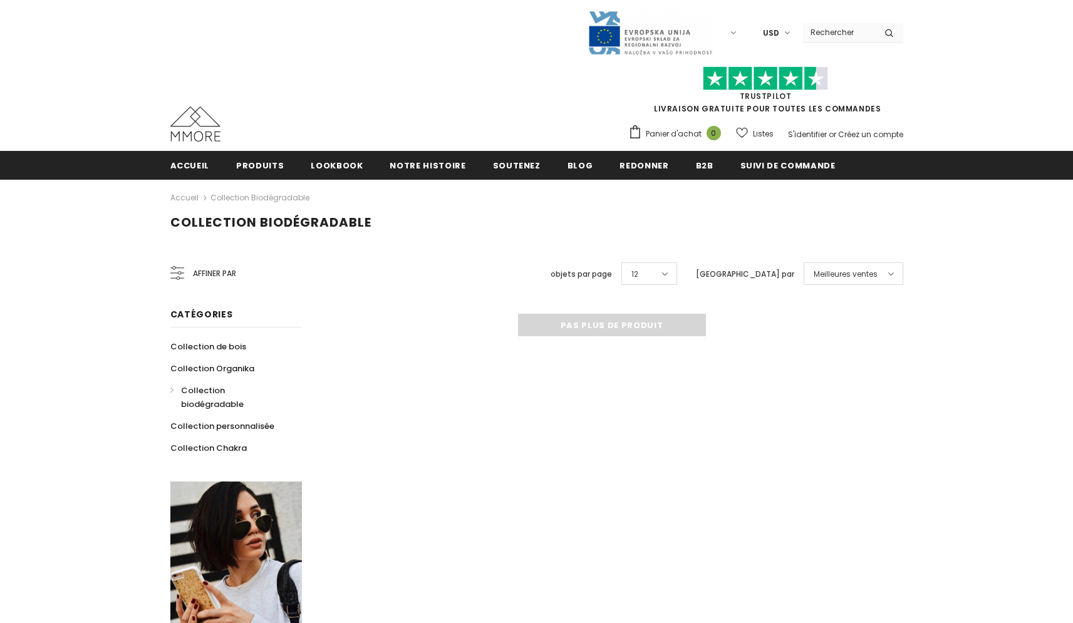 The height and width of the screenshot is (623, 1073). Describe the element at coordinates (222, 426) in the screenshot. I see `span: Collection personnalisée` at that location.